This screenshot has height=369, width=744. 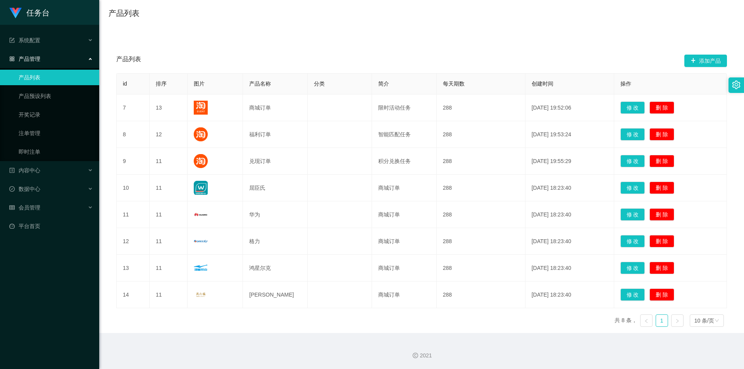 What do you see at coordinates (736, 85) in the screenshot?
I see `i: 图标: setting` at bounding box center [736, 85].